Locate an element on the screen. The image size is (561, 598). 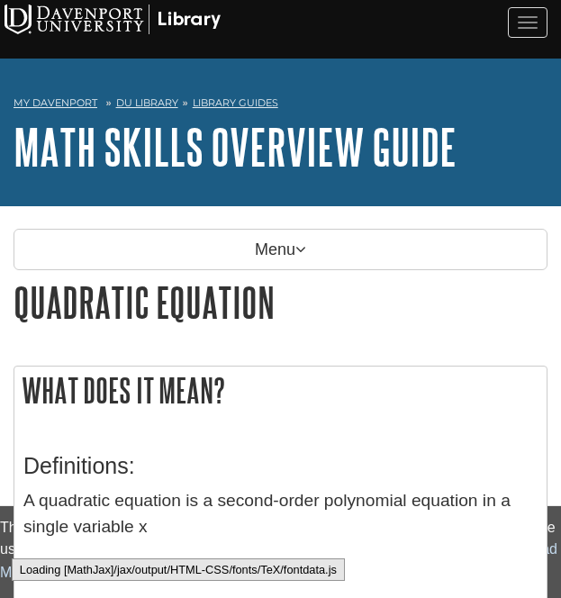
h2: What does it mean? is located at coordinates (280, 390).